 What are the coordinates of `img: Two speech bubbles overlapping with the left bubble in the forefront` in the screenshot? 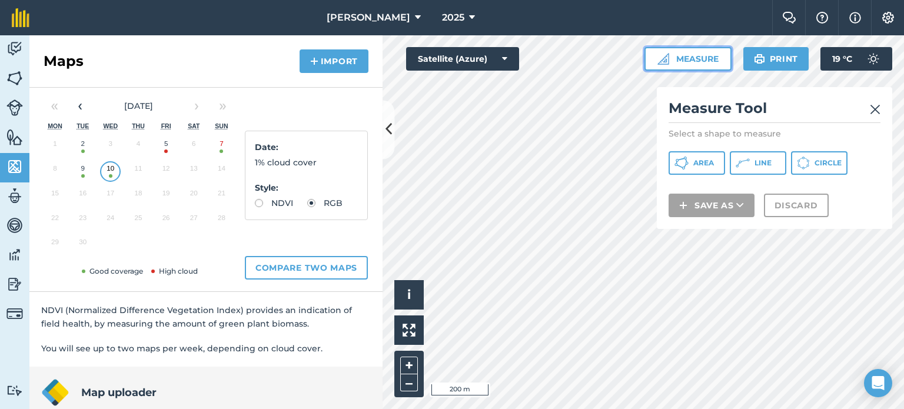 It's located at (789, 18).